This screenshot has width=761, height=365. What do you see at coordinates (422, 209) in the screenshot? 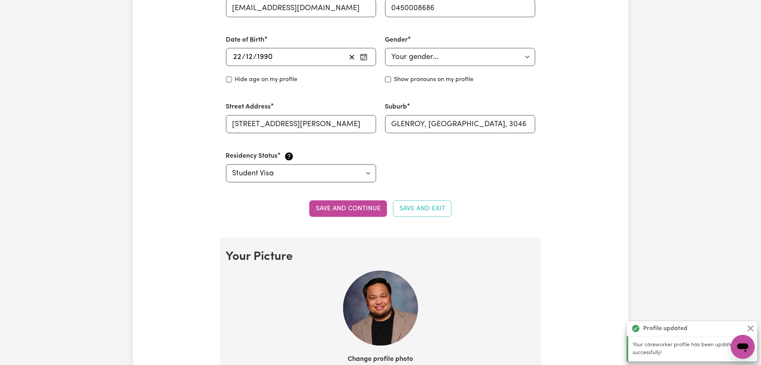
I see `button: Save and Exit` at bounding box center [422, 209].